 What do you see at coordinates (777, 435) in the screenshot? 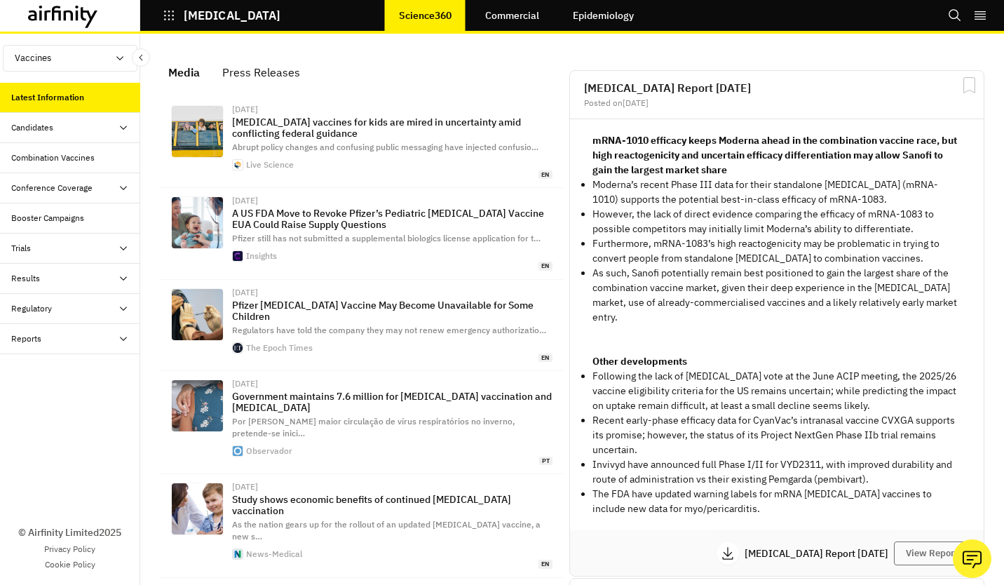
I see `p: Recent early-phase efficacy data for CyanVac’s intranasal vaccine CVXGA supports its promise; how...` at bounding box center [777, 435].